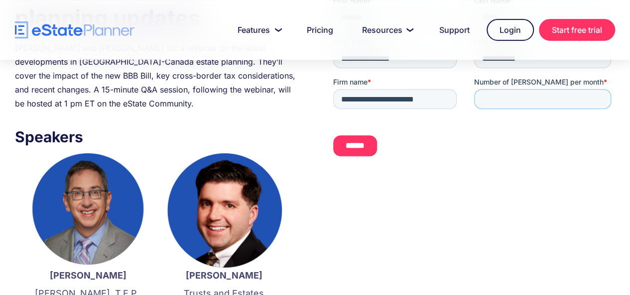 The image size is (630, 295). I want to click on a: Resources, so click(386, 30).